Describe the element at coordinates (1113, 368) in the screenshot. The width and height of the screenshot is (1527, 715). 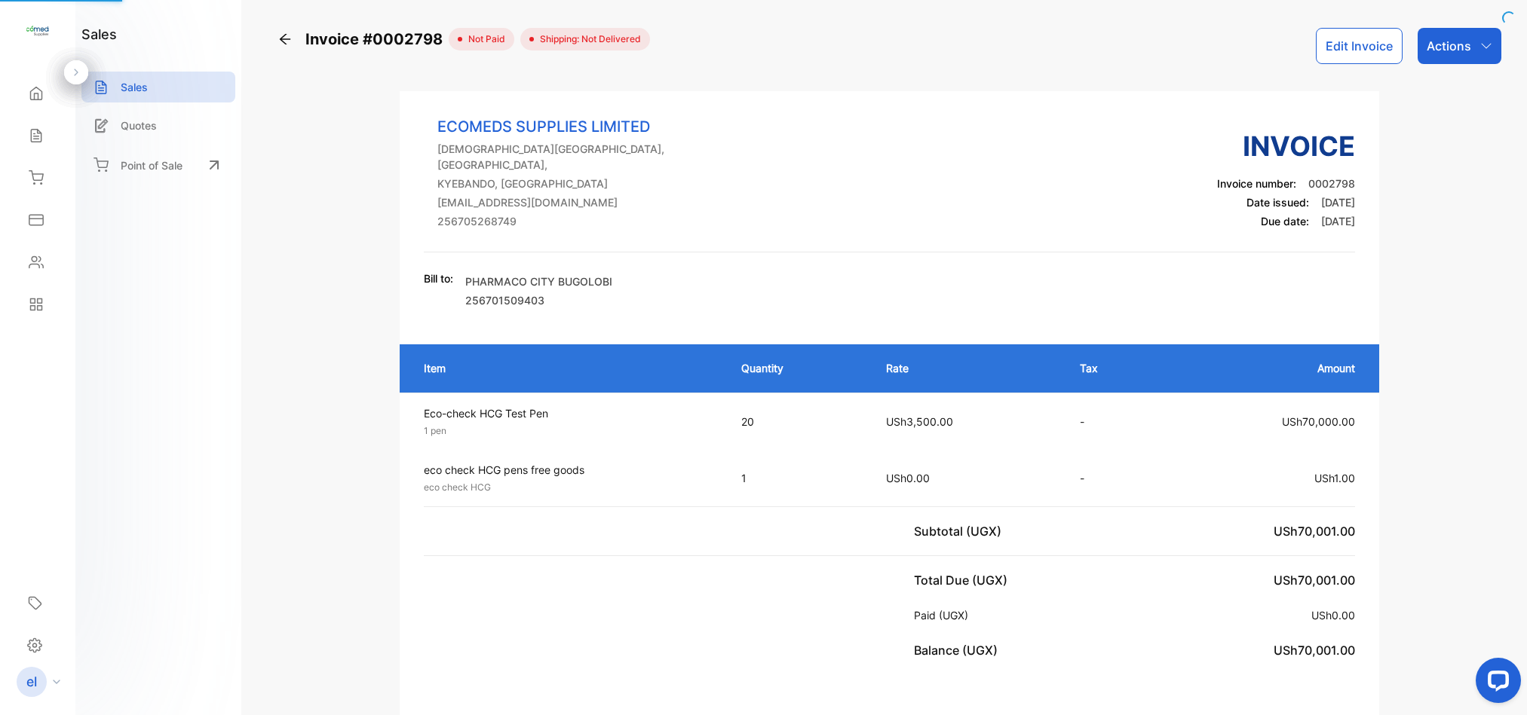
I see `p: Tax` at that location.